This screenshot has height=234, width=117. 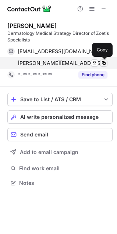 I want to click on button: Reveal Button, so click(x=92, y=75).